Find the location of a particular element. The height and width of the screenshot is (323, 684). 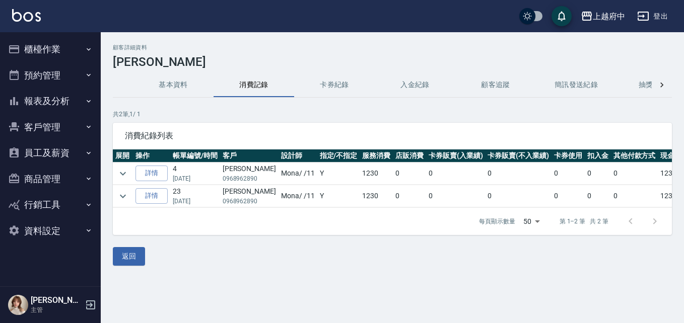

button: 返回 is located at coordinates (129, 256).